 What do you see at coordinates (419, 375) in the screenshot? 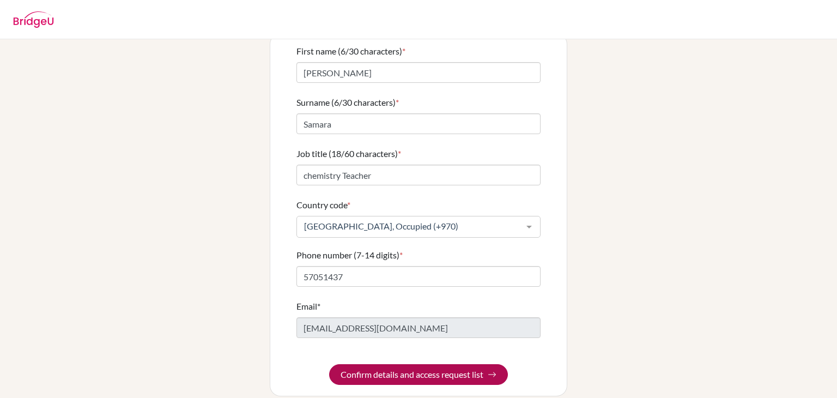
I see `button: Confirm details and access request list` at bounding box center [419, 375].